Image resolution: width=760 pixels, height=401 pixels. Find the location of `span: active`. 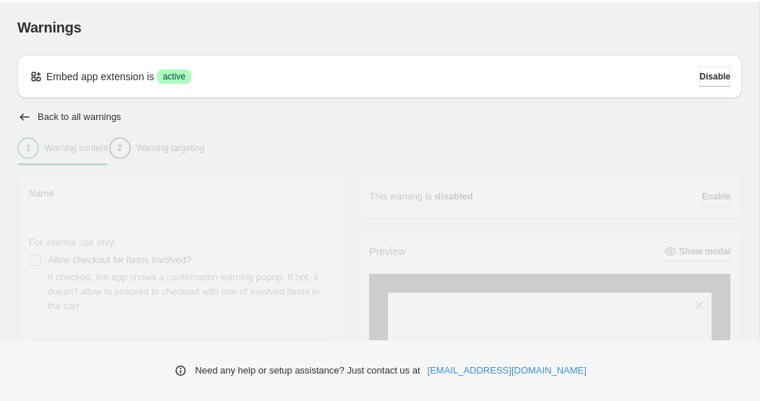

span: active is located at coordinates (173, 77).